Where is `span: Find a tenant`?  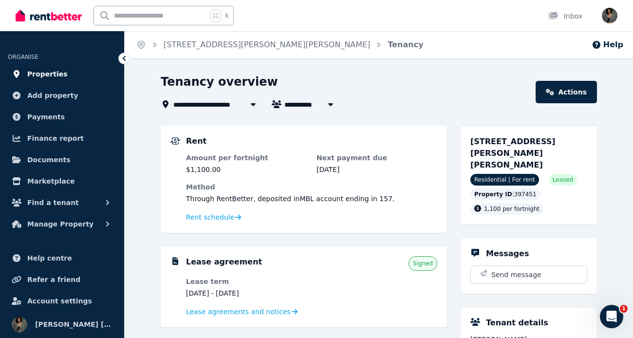
span: Find a tenant is located at coordinates (53, 203).